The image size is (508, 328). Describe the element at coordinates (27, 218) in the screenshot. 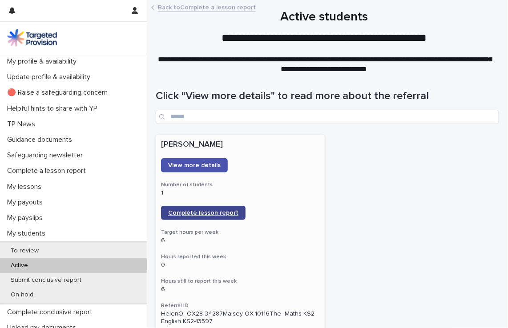

I see `p: My payslips` at that location.